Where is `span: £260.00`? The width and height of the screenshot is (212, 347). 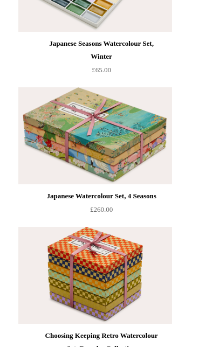
span: £260.00 is located at coordinates (101, 209).